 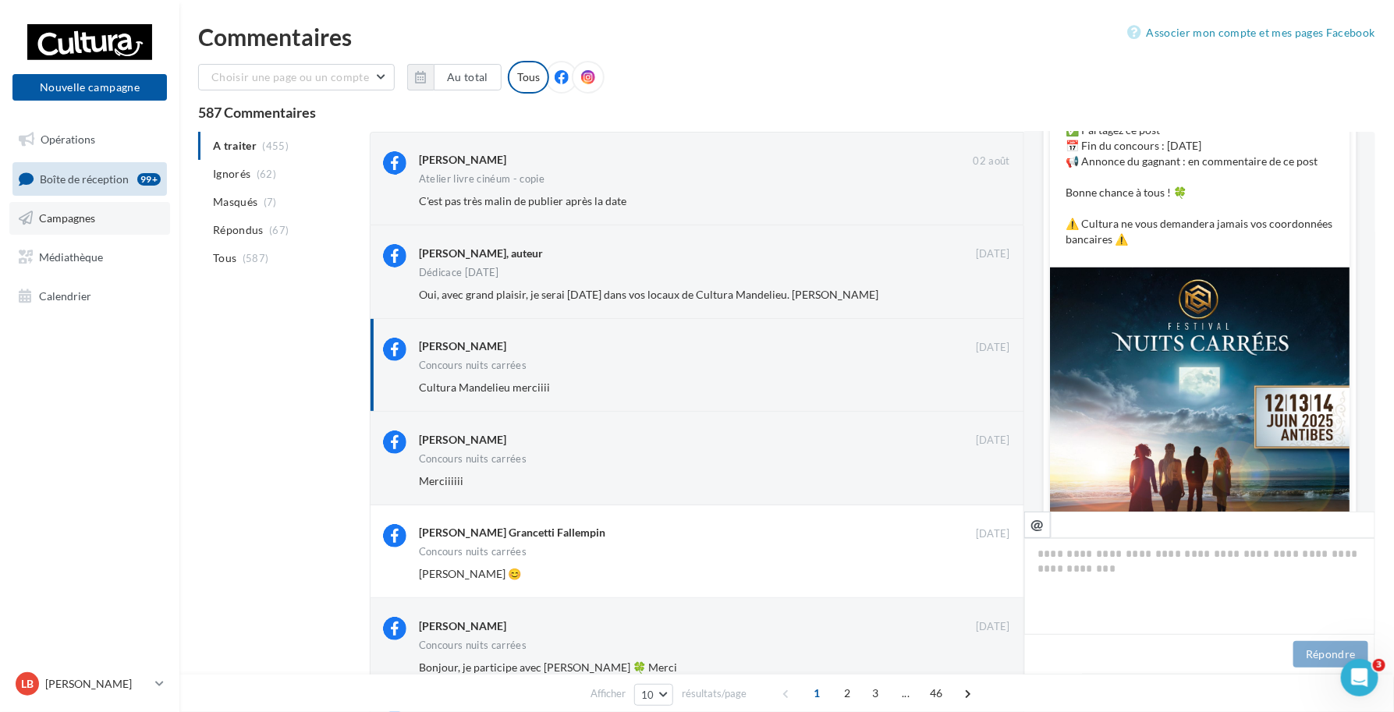 What do you see at coordinates (1331, 654) in the screenshot?
I see `button: Répondre` at bounding box center [1331, 654].